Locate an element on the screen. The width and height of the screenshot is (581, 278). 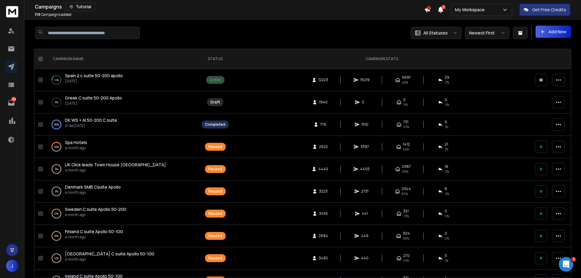
div: Campaigns is located at coordinates (229, 7).